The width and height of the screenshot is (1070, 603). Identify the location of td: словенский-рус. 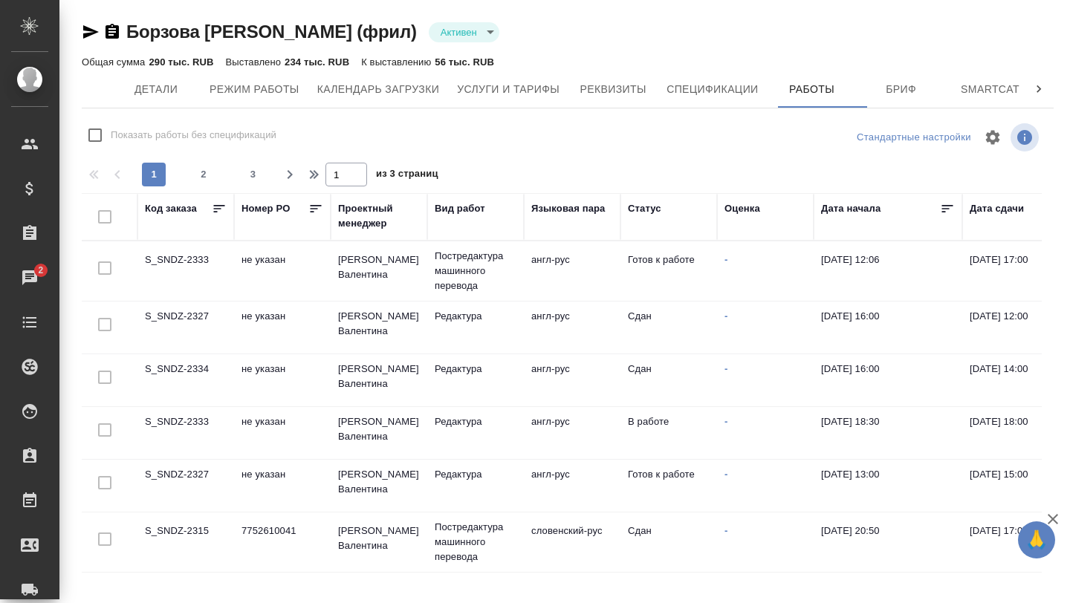
(572, 542).